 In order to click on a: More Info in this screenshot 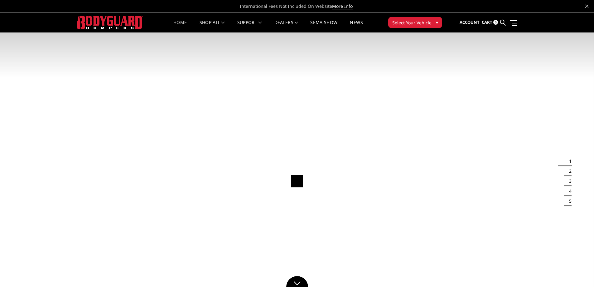, I will do `click(342, 6)`.